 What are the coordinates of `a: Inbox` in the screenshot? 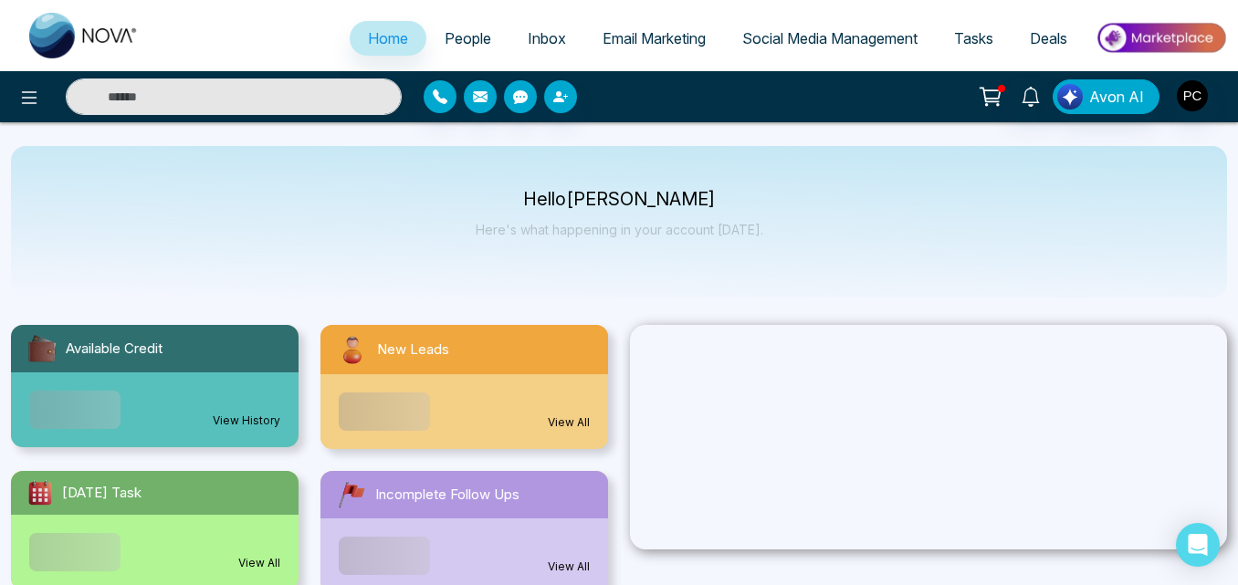 It's located at (547, 38).